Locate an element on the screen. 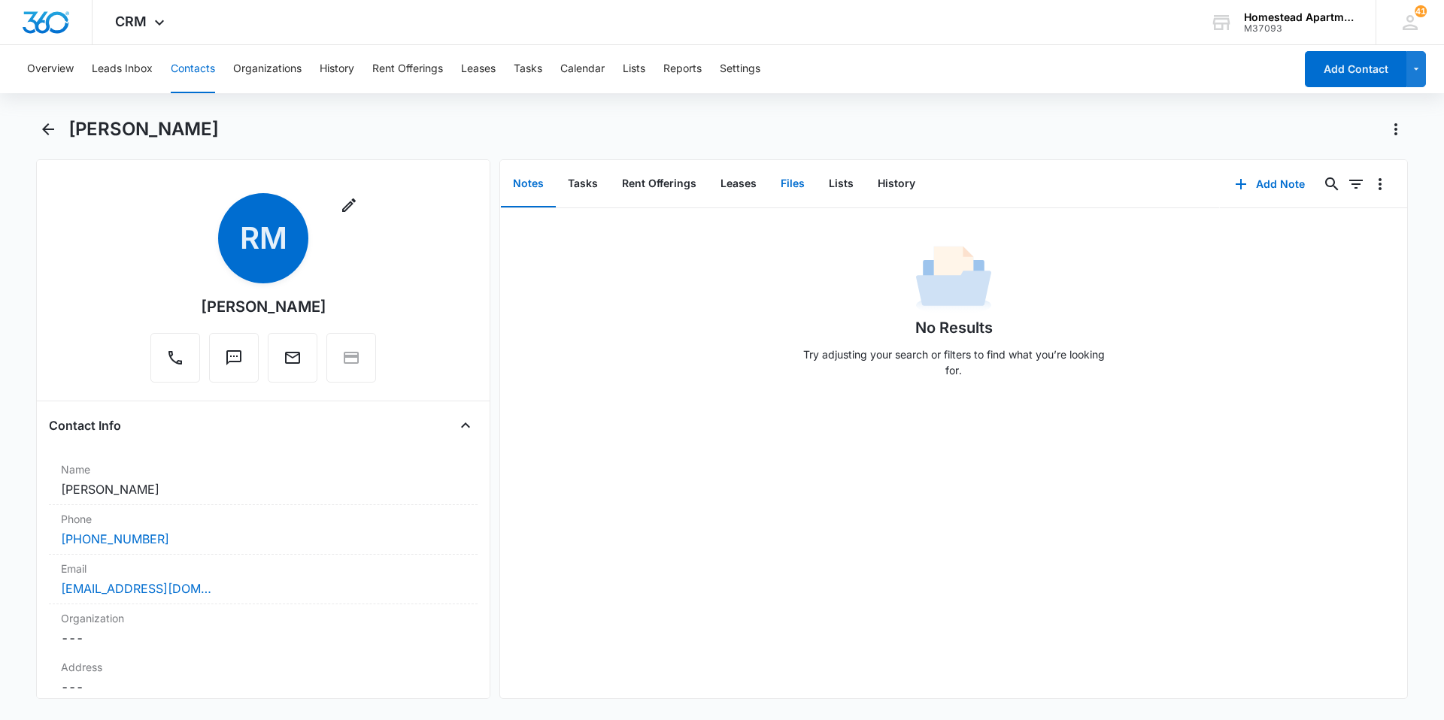 This screenshot has height=720, width=1444. button: Settings is located at coordinates (740, 69).